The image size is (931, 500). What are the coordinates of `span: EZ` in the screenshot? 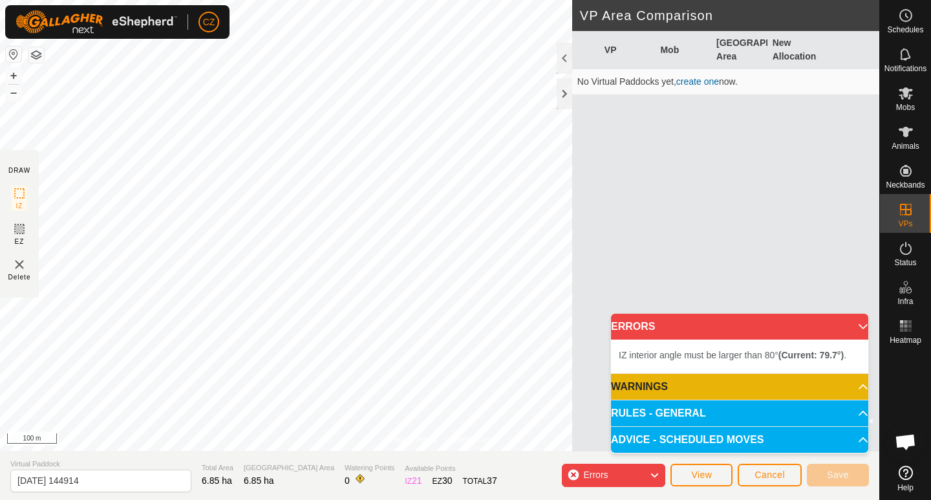 It's located at (19, 241).